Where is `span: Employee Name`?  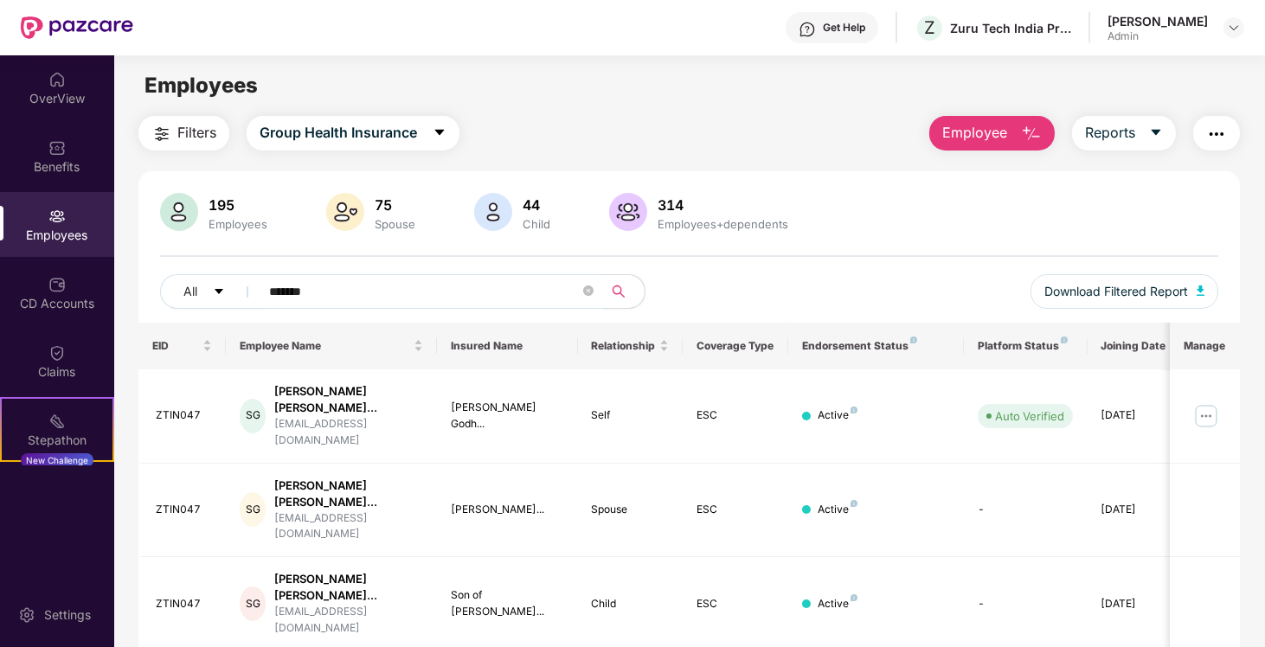 span: Employee Name is located at coordinates (324, 346).